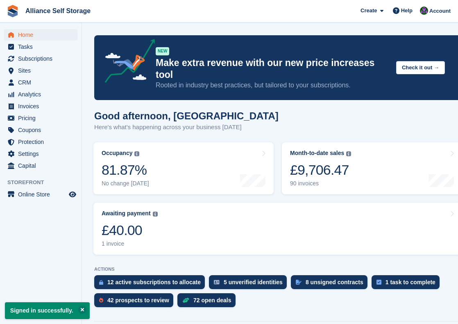 Image resolution: width=458 pixels, height=324 pixels. I want to click on div: 5 unverified identities, so click(253, 282).